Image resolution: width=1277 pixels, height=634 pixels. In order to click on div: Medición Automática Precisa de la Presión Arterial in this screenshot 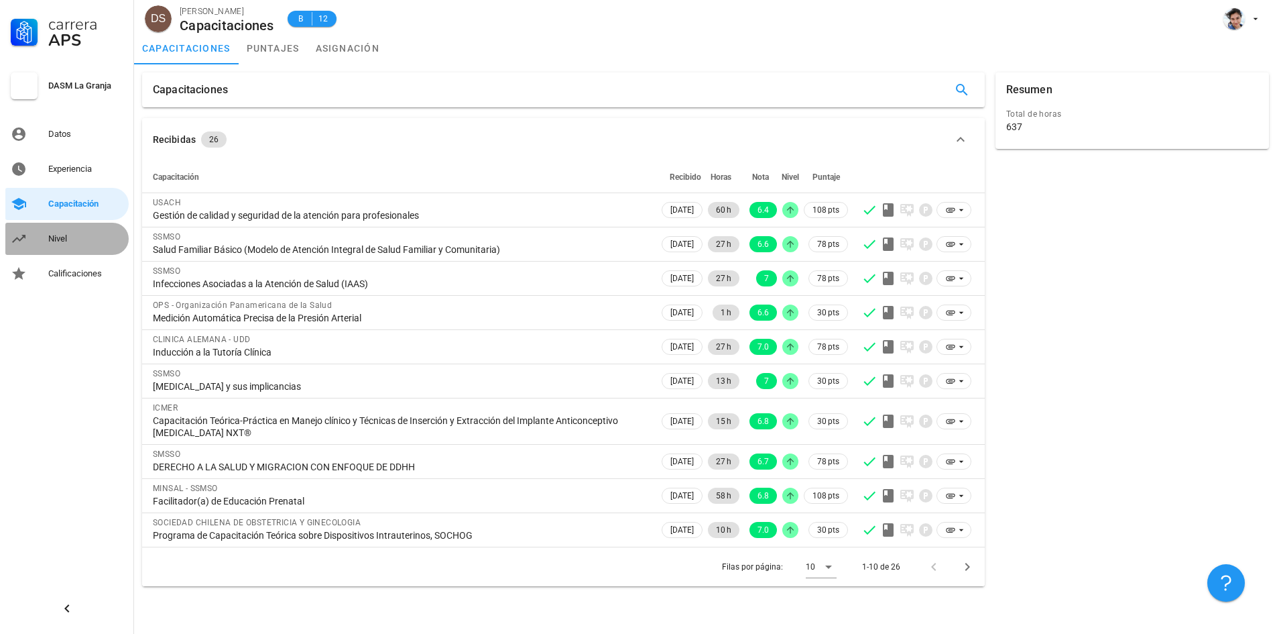, I will do `click(400, 318)`.